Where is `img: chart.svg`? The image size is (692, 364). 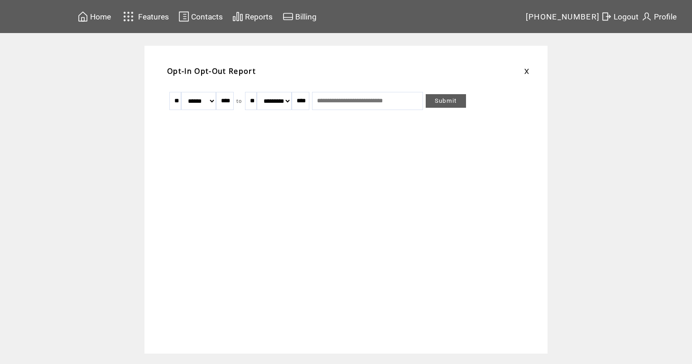
img: chart.svg is located at coordinates (238, 16).